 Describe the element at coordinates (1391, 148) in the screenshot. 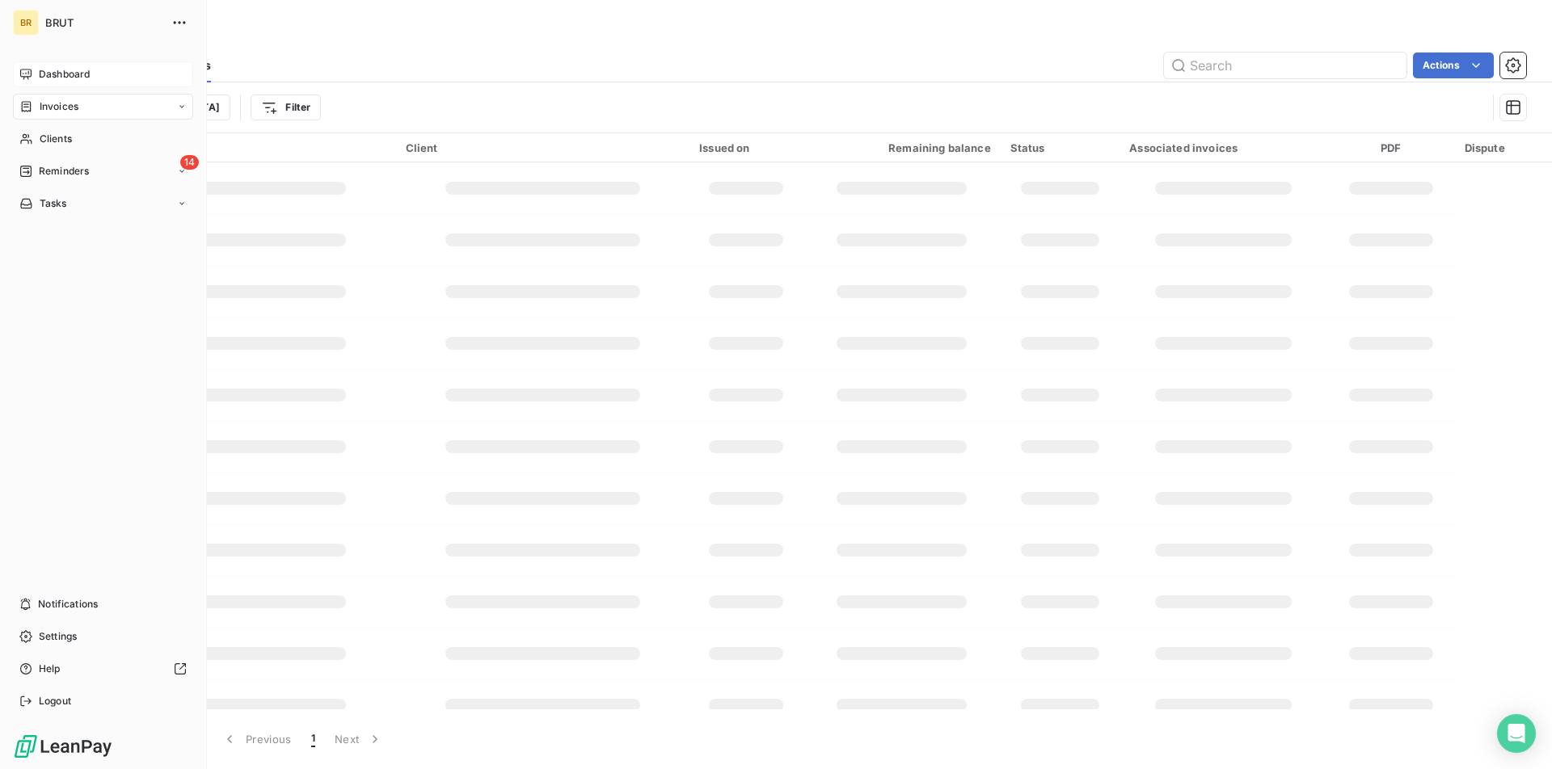

I see `div: PDF` at that location.